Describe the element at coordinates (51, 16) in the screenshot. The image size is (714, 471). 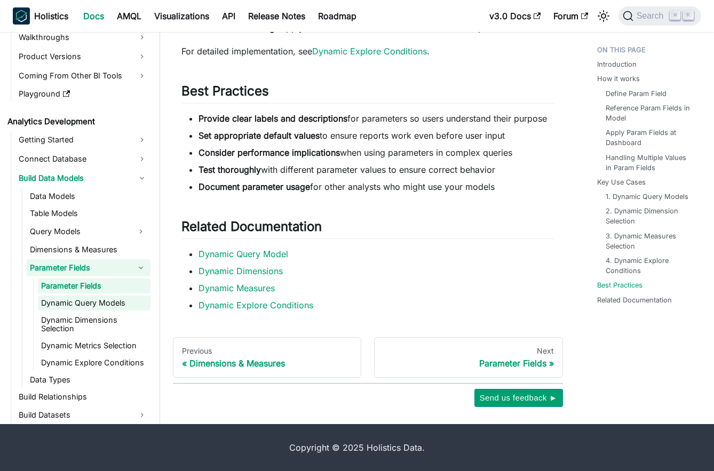
I see `b: Holistics` at that location.